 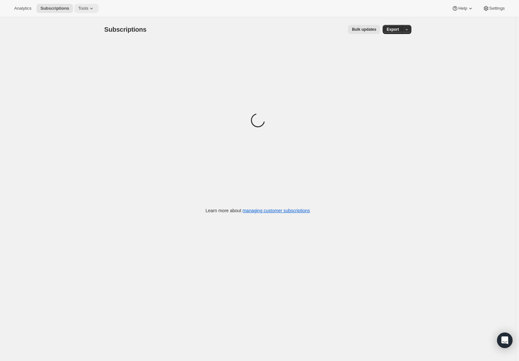 What do you see at coordinates (258, 211) in the screenshot?
I see `p: Learn more about` at bounding box center [258, 211].